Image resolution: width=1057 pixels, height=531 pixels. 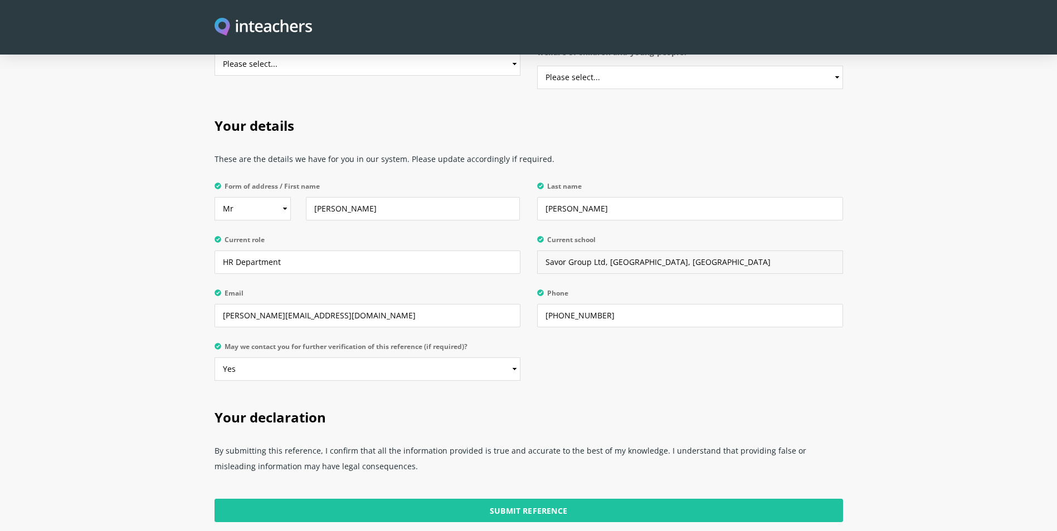 I want to click on a: Visit this site's homepage, so click(x=263, y=27).